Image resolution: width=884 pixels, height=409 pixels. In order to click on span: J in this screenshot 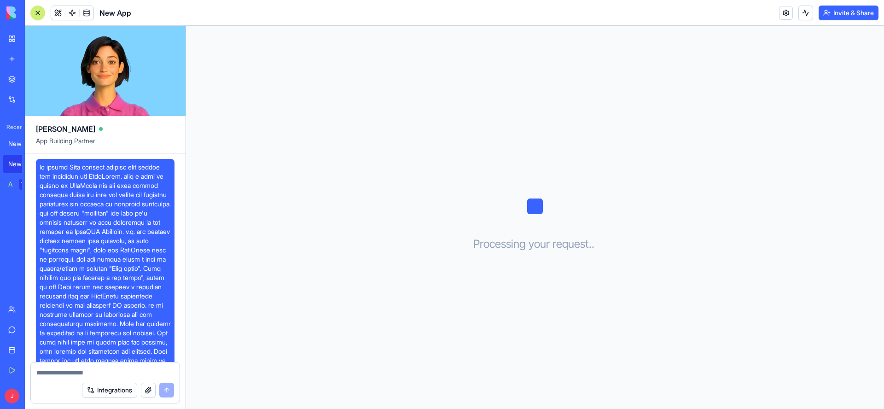, I will do `click(12, 396)`.